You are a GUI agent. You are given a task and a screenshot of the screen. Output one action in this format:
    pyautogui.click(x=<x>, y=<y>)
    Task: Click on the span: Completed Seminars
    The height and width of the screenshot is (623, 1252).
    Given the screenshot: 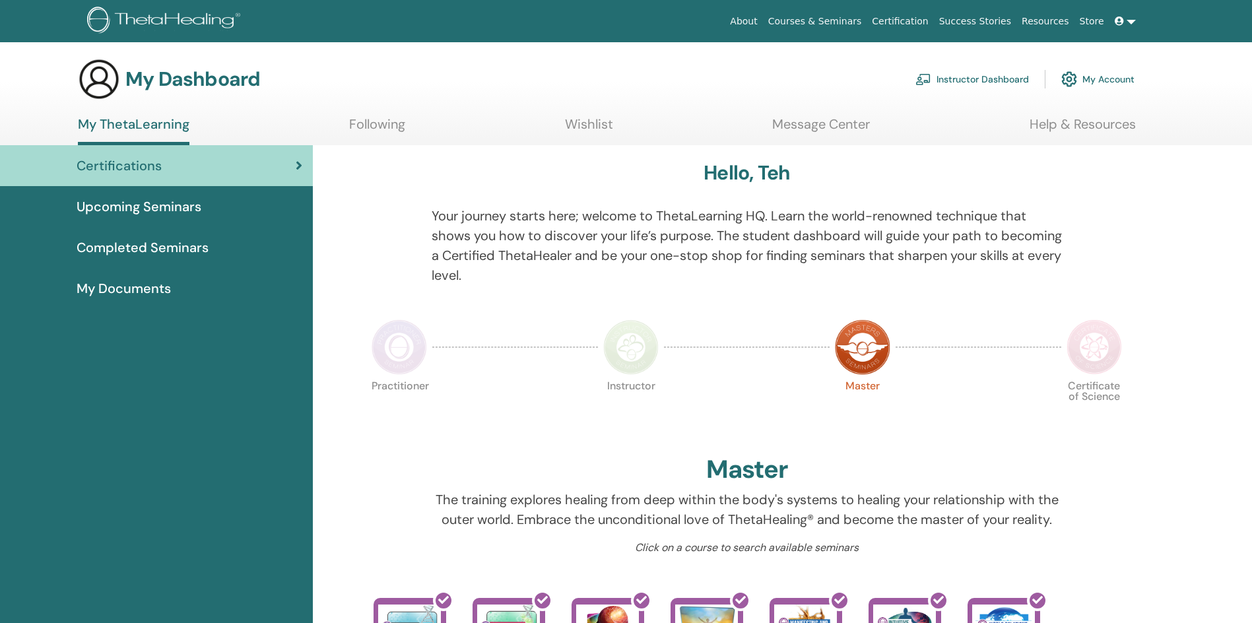 What is the action you would take?
    pyautogui.click(x=143, y=248)
    